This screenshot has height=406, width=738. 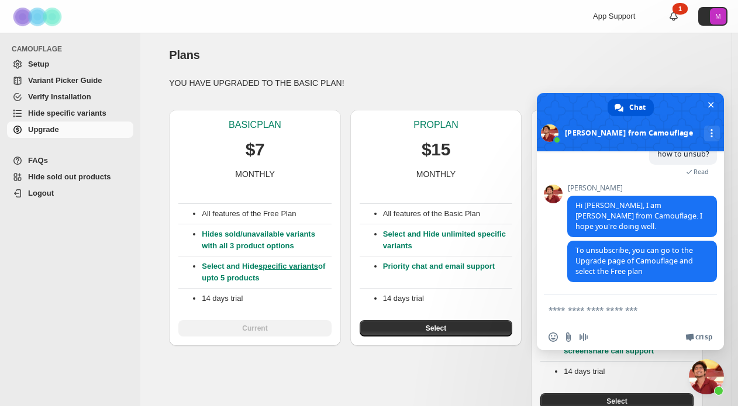 I want to click on textarea: Compose your message..., so click(x=619, y=310).